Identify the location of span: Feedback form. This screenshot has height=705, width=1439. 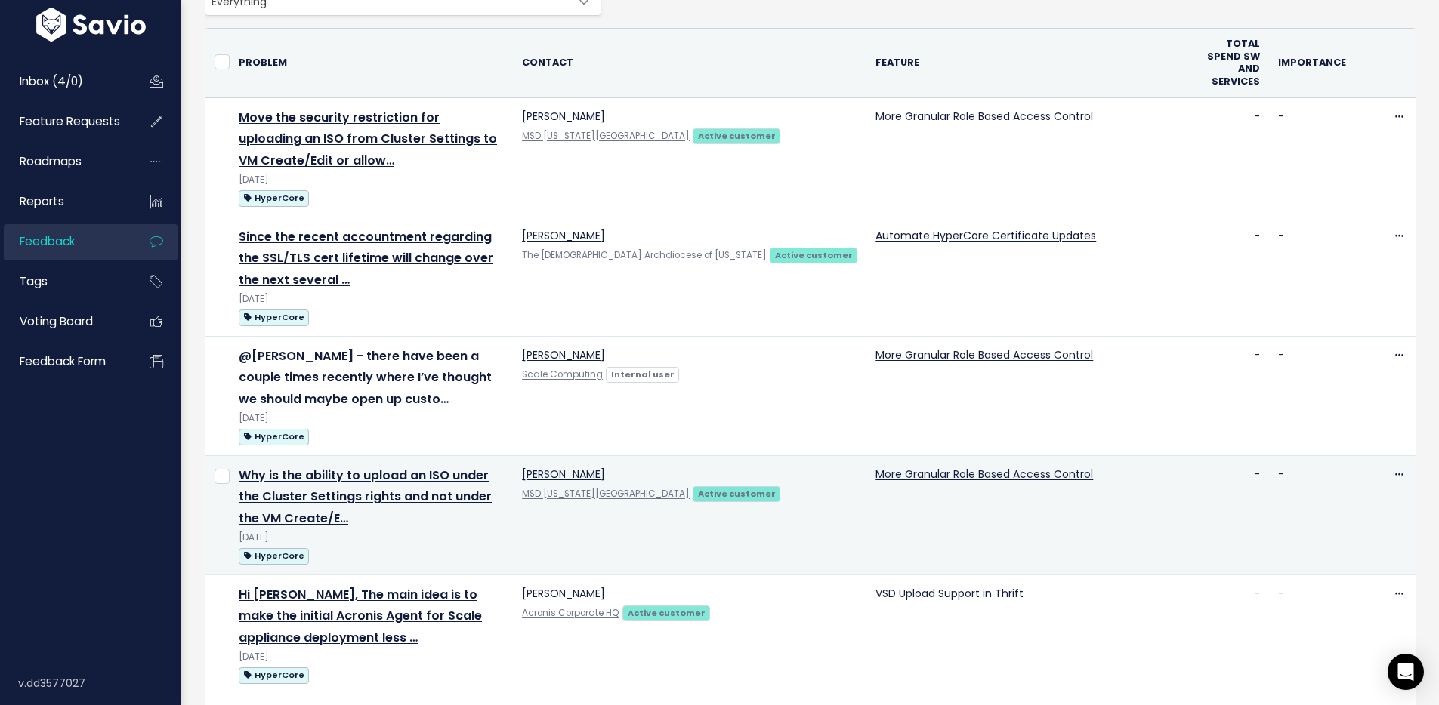
(63, 361).